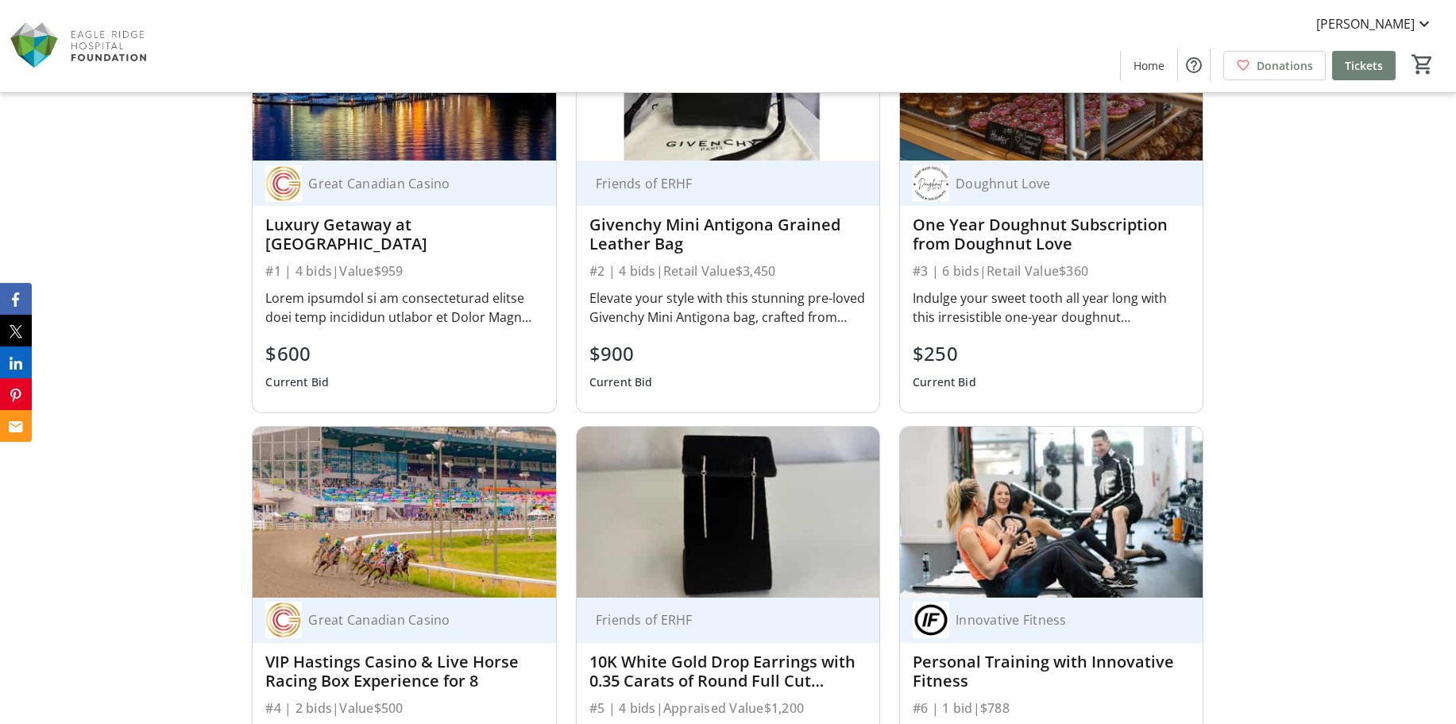 This screenshot has width=1456, height=724. I want to click on div: #2 | 4 bids | Retail Value $3,450, so click(728, 271).